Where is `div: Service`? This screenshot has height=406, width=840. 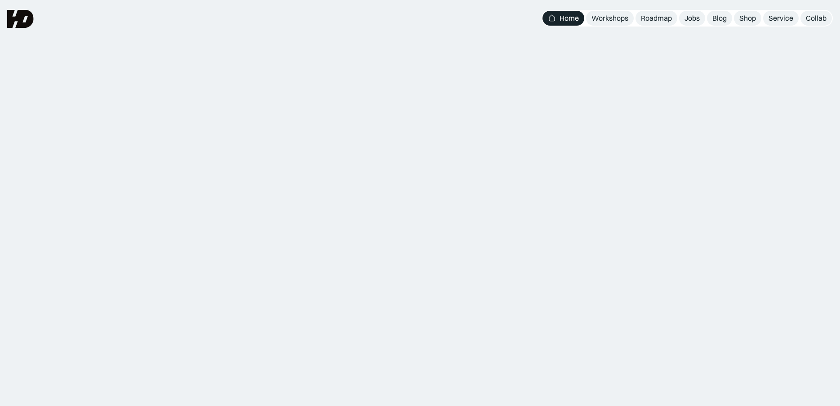
div: Service is located at coordinates (781, 18).